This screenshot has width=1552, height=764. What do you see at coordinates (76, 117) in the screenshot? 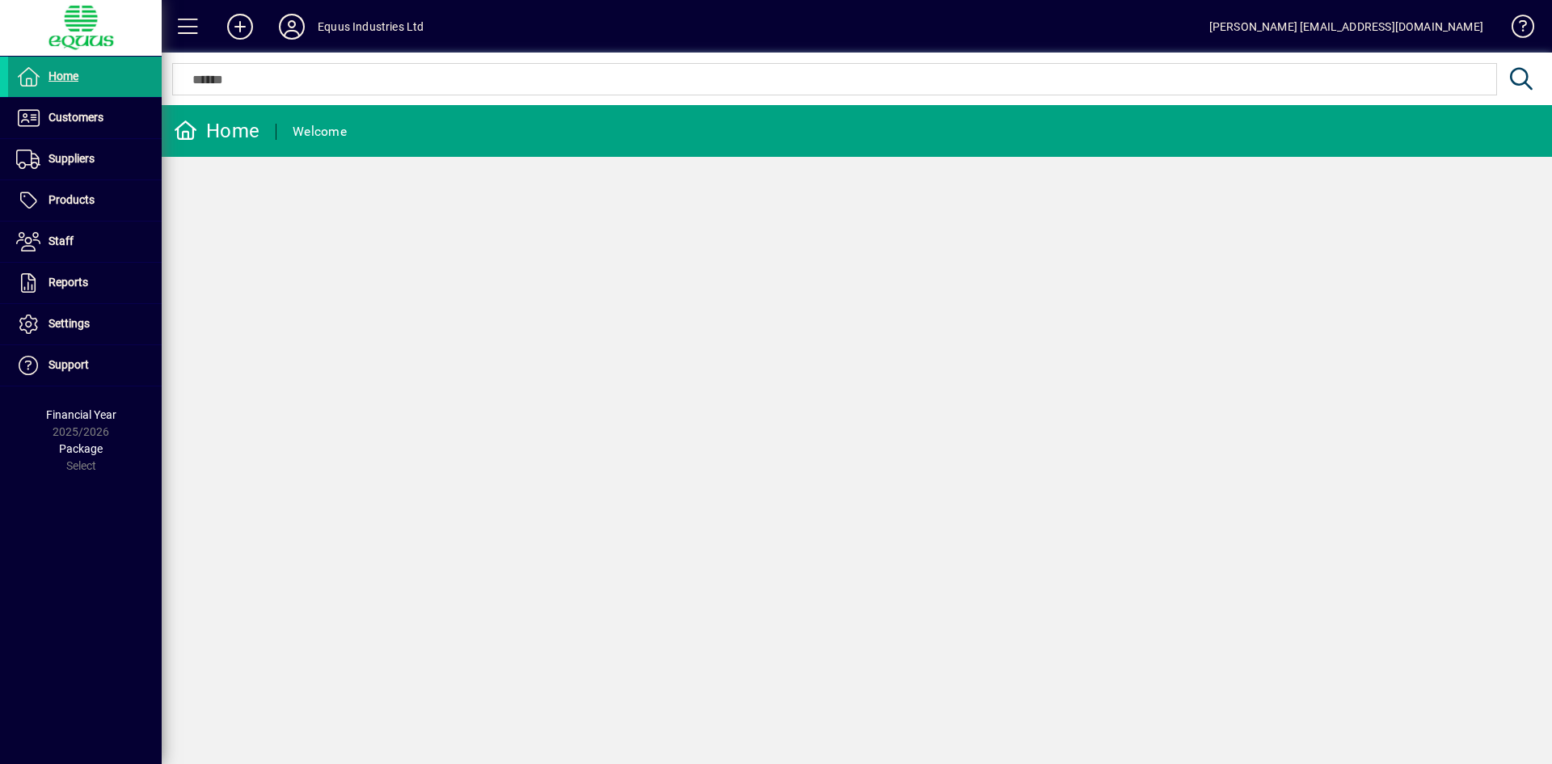
I see `span: Customers` at bounding box center [76, 117].